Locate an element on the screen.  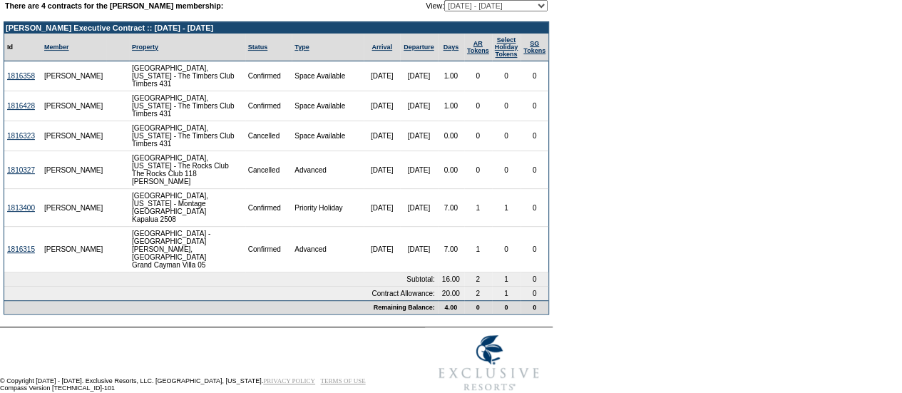
td: Remaining Balance: is located at coordinates (221, 307).